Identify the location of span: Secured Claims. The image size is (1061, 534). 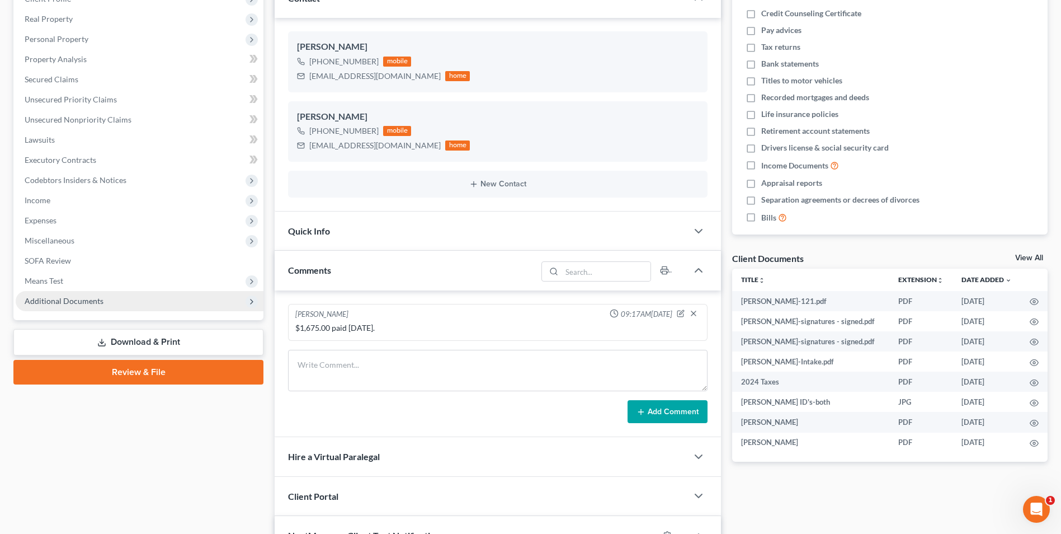
(51, 79).